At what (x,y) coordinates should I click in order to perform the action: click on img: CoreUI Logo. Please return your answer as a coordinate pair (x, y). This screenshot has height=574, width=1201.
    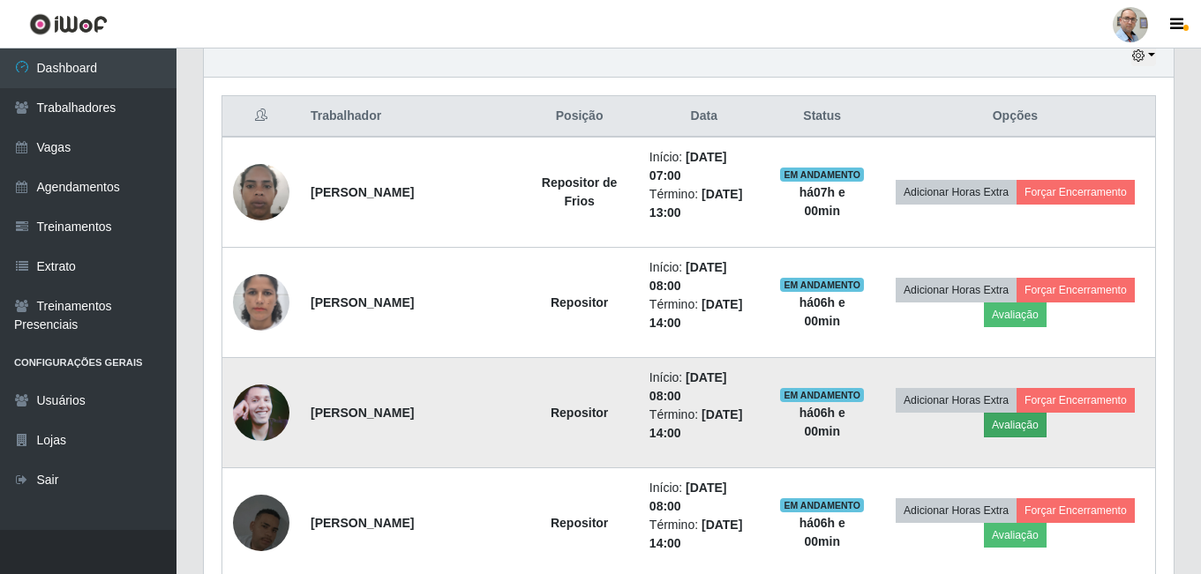
    Looking at the image, I should click on (68, 24).